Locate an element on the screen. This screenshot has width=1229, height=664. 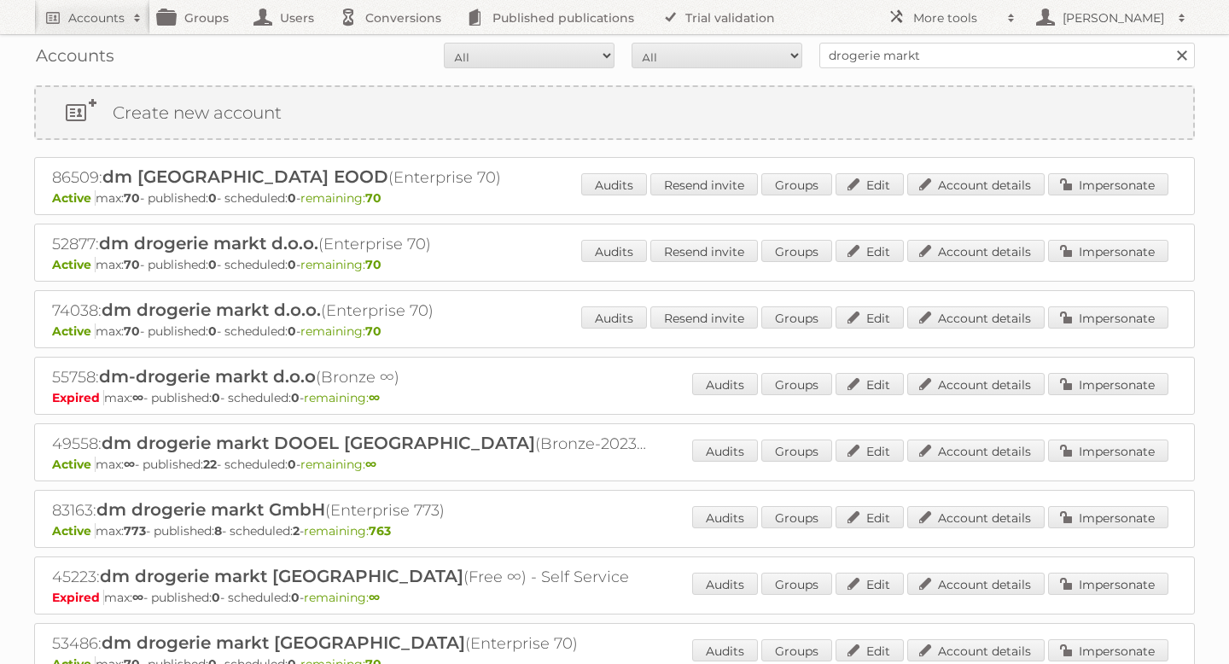
h2: 53486: (Enterprise 70) is located at coordinates (351, 643).